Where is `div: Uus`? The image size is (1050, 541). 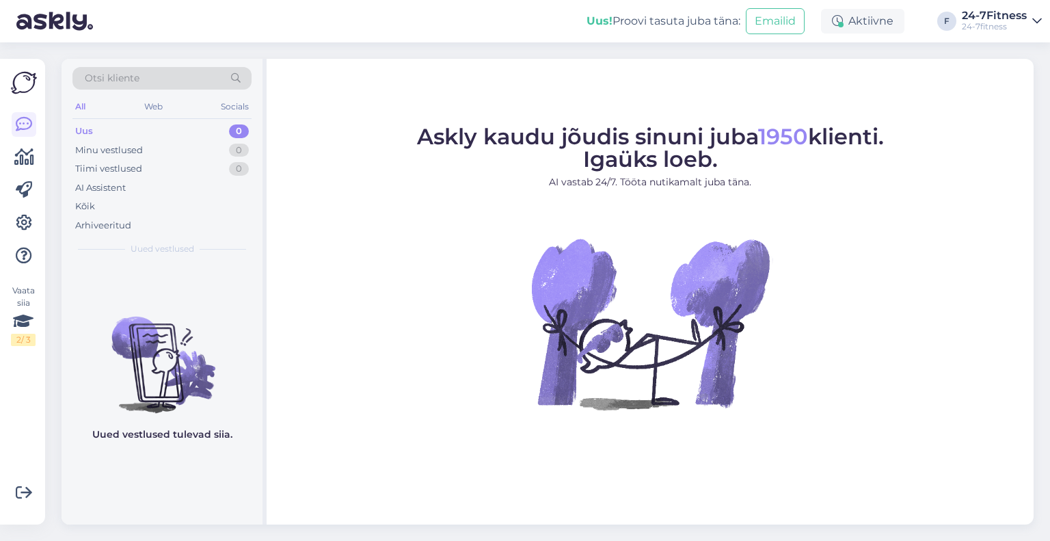 div: Uus is located at coordinates (84, 131).